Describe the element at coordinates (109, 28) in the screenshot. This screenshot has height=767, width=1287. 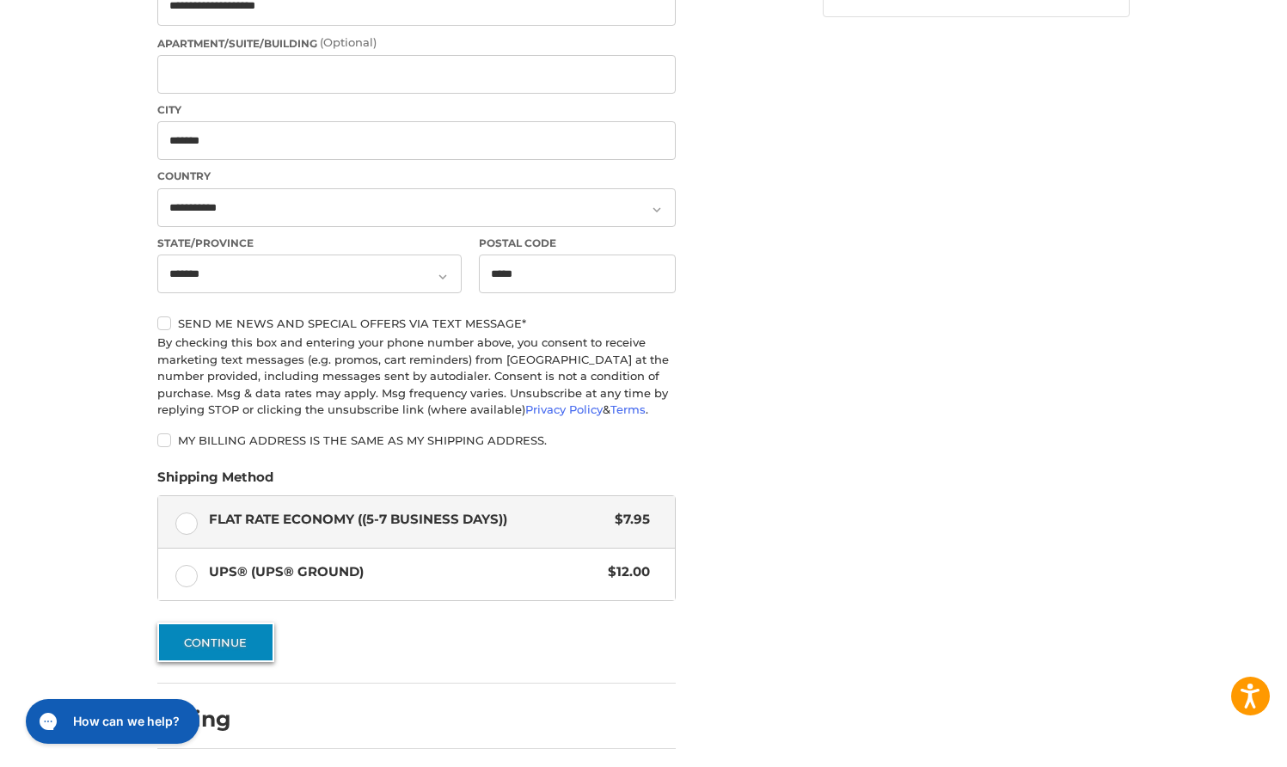
I see `h2: How can we help?` at that location.